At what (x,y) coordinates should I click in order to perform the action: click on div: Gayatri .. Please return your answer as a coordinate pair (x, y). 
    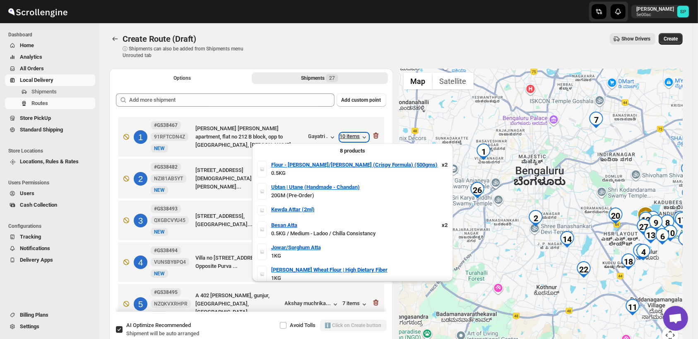
    Looking at the image, I should click on (322, 137).